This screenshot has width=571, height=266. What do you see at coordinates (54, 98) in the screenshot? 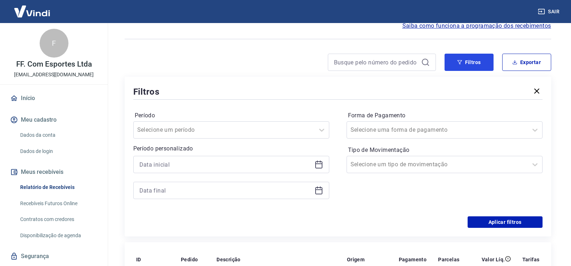
I see `a: Início` at bounding box center [54, 98].